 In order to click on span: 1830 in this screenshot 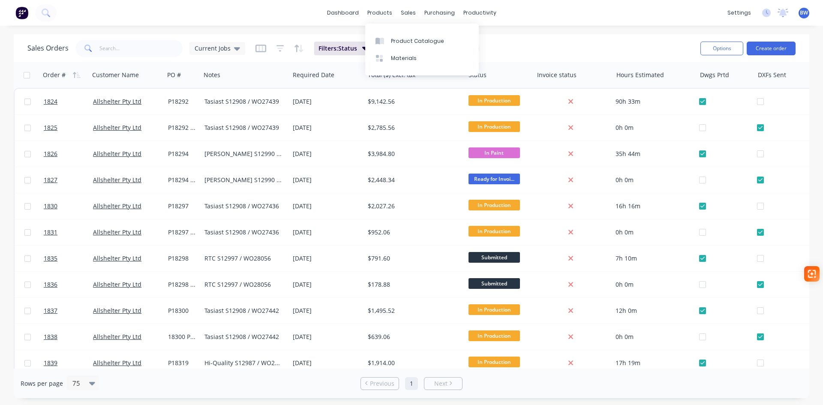, I will do `click(51, 206)`.